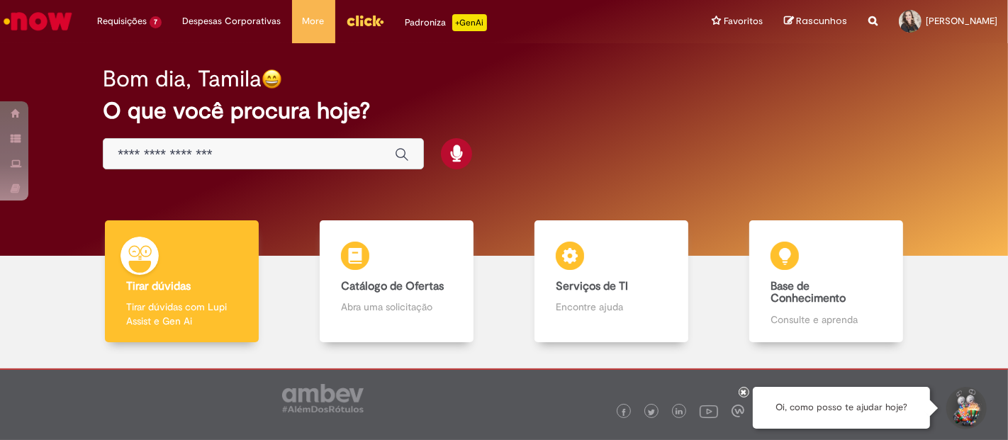 This screenshot has width=1008, height=440. I want to click on p: +GenAi, so click(469, 23).